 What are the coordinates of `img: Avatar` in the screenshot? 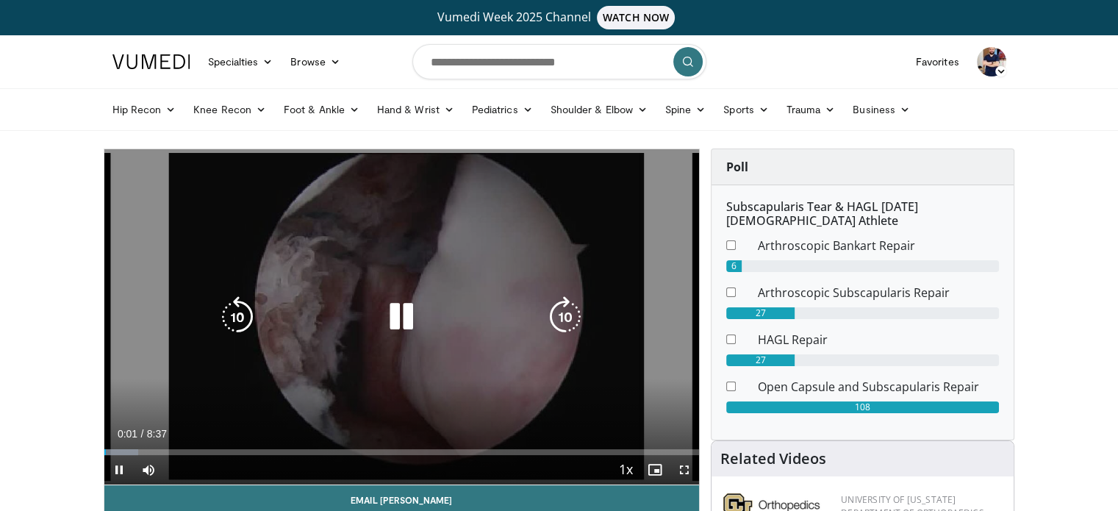 It's located at (991, 62).